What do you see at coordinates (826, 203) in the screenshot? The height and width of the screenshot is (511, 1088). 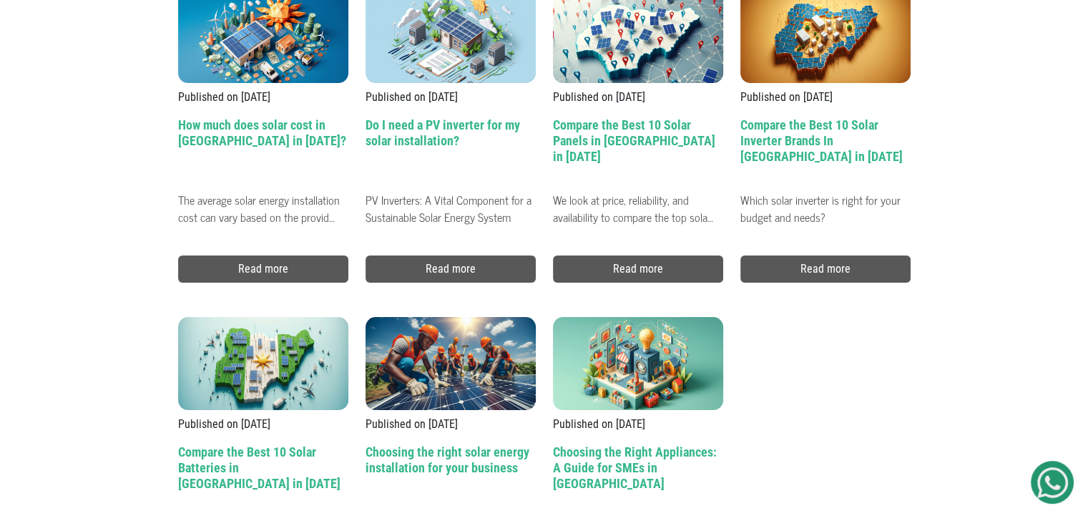 I see `p: Which solar inverter is right for your budget and needs?` at bounding box center [826, 203].